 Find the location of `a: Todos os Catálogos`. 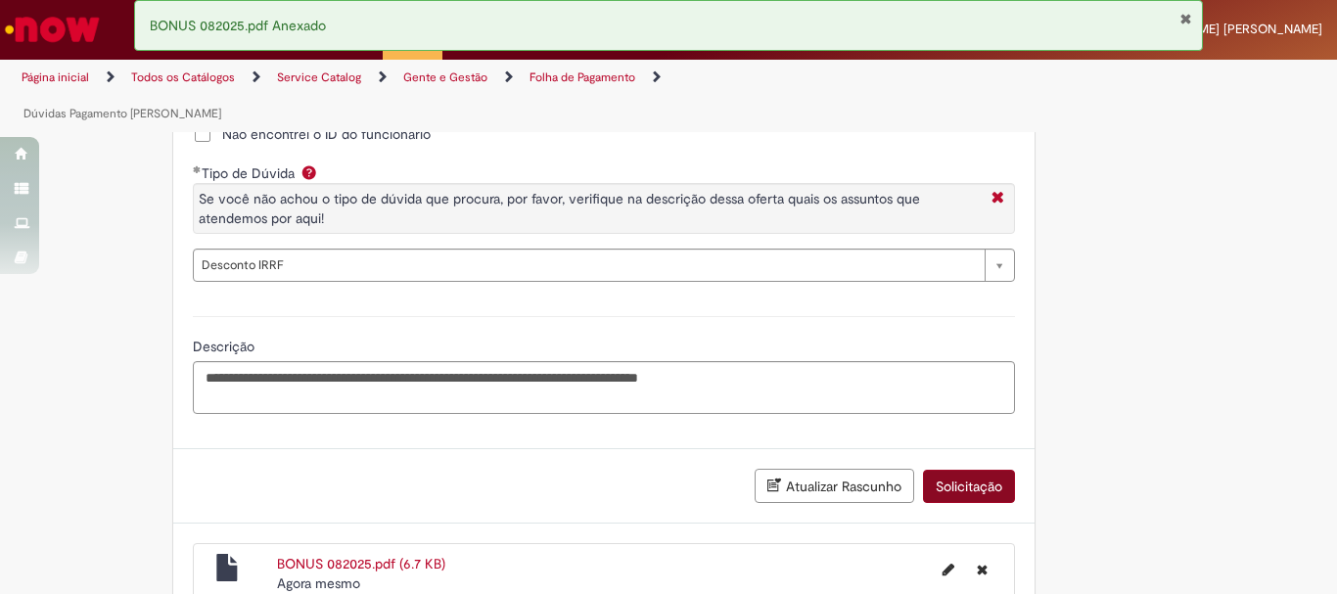

a: Todos os Catálogos is located at coordinates (183, 77).